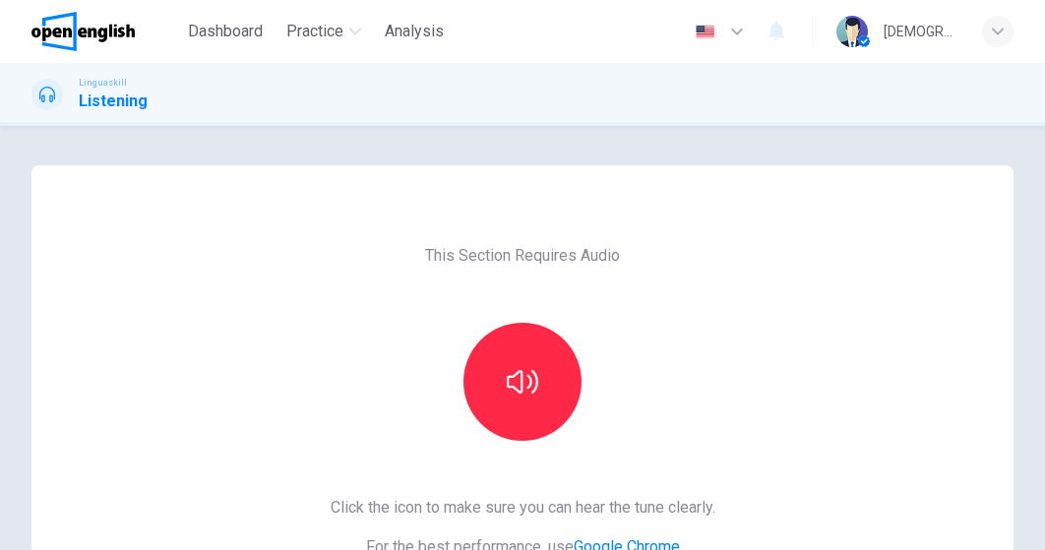 Image resolution: width=1045 pixels, height=550 pixels. I want to click on span: Practice, so click(315, 31).